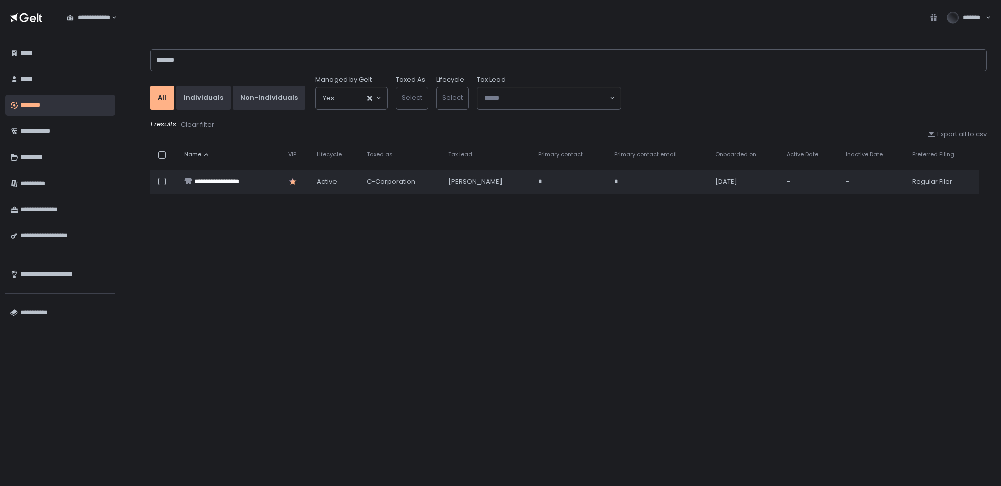  What do you see at coordinates (162, 98) in the screenshot?
I see `button: All` at bounding box center [162, 98].